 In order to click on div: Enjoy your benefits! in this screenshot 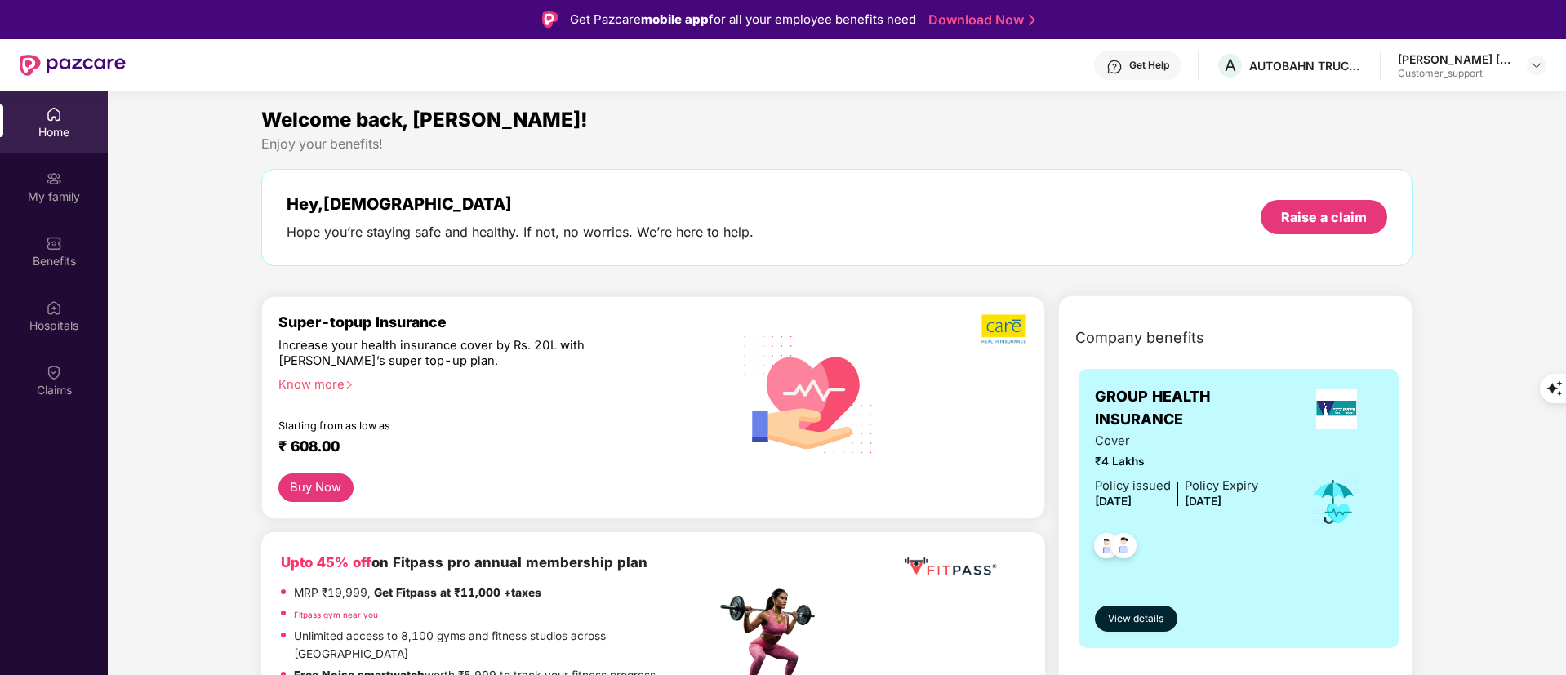, I will do `click(837, 144)`.